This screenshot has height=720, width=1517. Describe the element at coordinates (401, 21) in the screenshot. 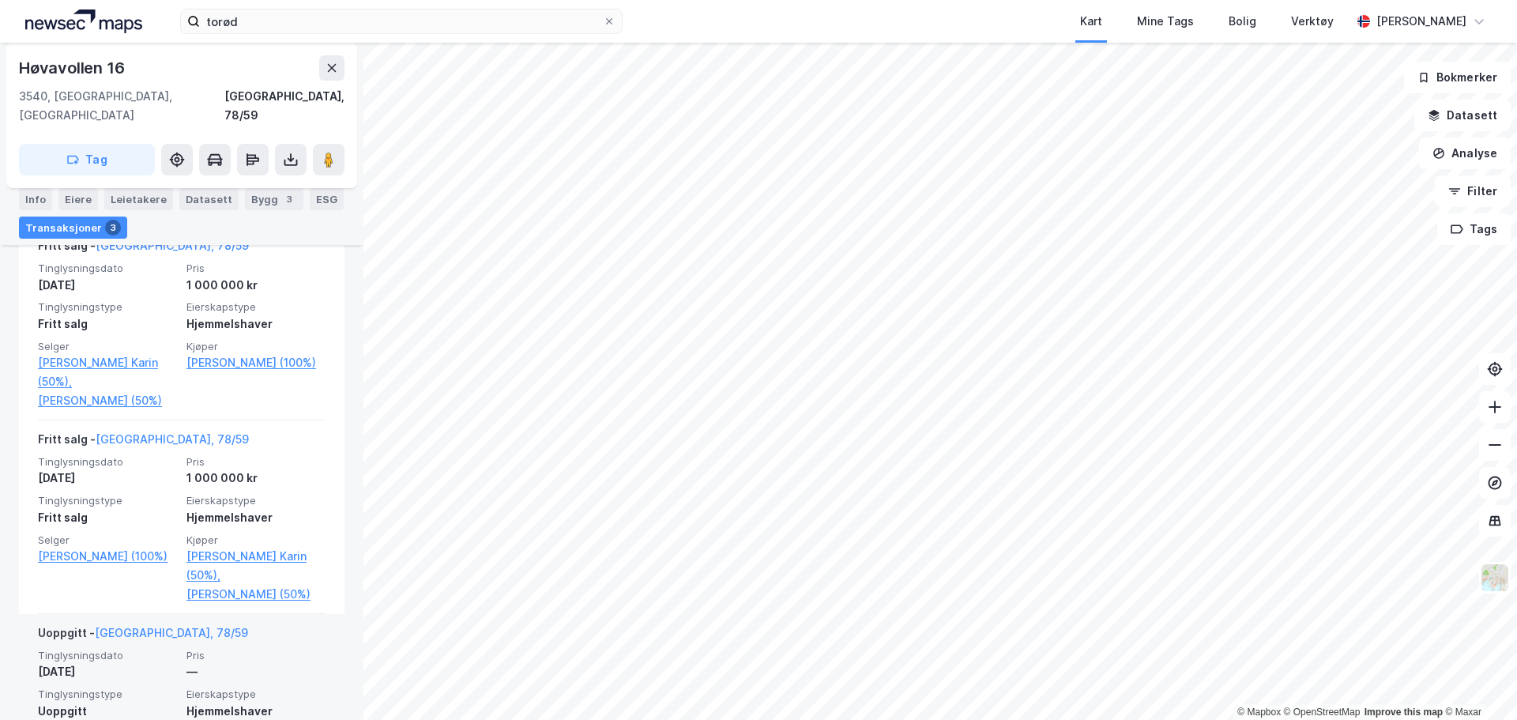

I see `input: Søk på adresse, matrikkel, gårdeiere, leietakere eller personer` at that location.